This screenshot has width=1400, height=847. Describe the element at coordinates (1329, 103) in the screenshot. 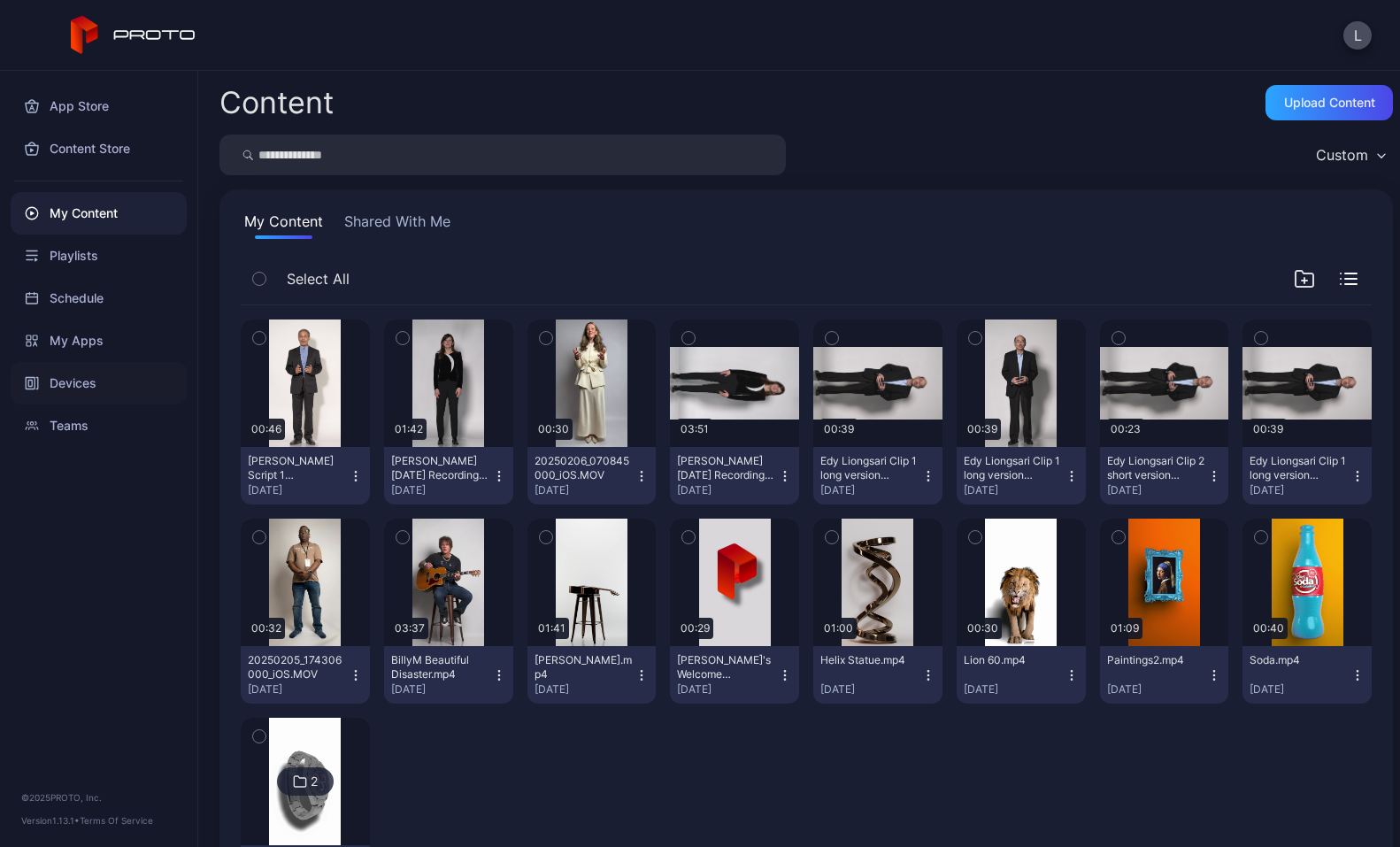

I see `button: Upload Content` at that location.